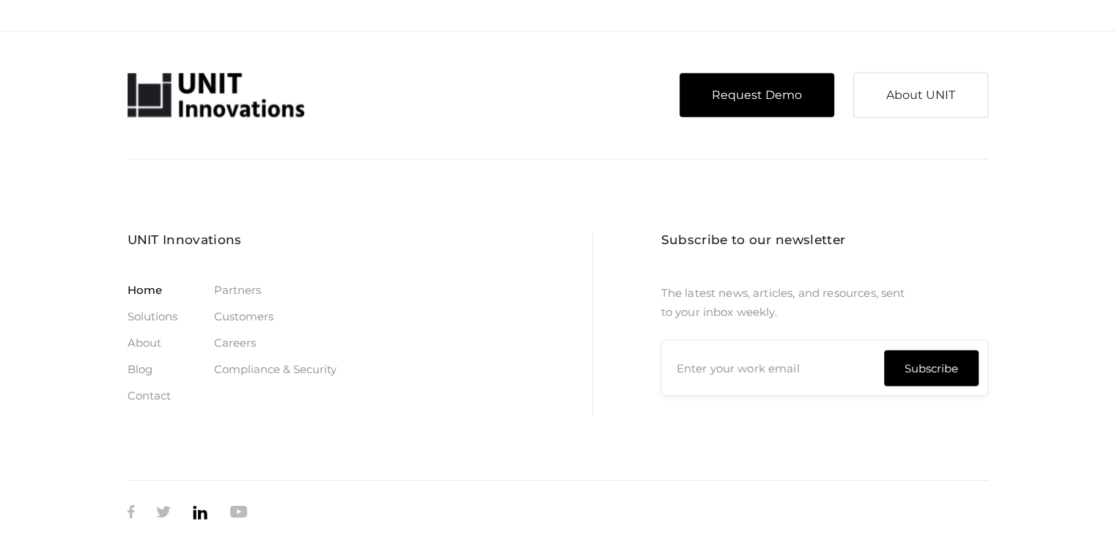 The image size is (1115, 541). What do you see at coordinates (234, 343) in the screenshot?
I see `a: Careers` at bounding box center [234, 343].